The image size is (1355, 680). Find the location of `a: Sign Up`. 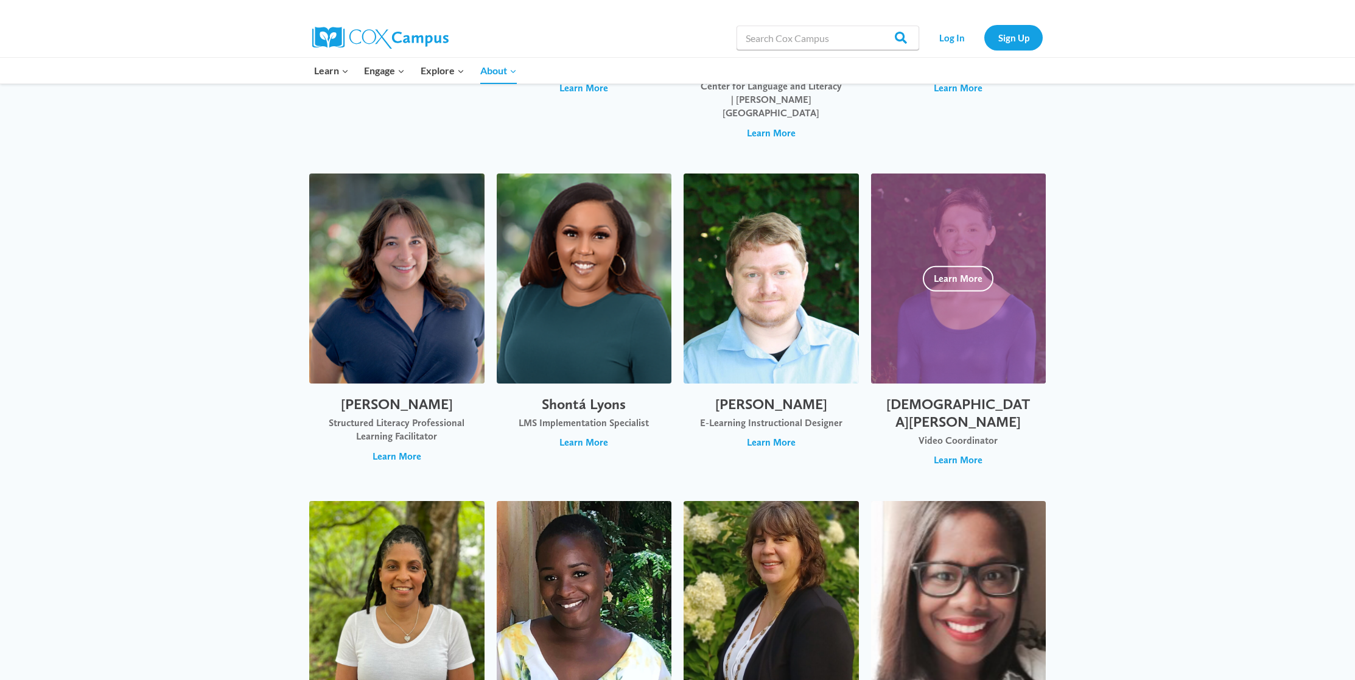

a: Sign Up is located at coordinates (1013, 37).